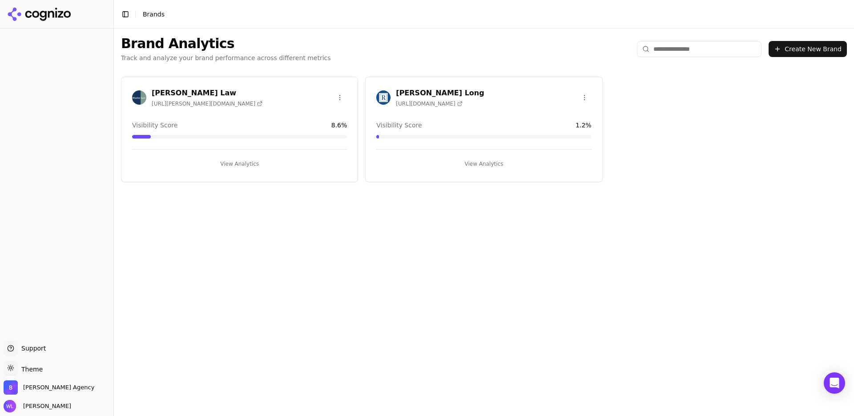 This screenshot has width=854, height=416. I want to click on button: Open organization switcher, so click(49, 387).